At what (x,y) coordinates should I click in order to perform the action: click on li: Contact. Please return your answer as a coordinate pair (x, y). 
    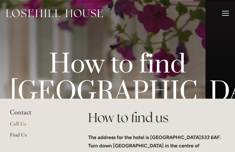
    Looking at the image, I should click on (39, 112).